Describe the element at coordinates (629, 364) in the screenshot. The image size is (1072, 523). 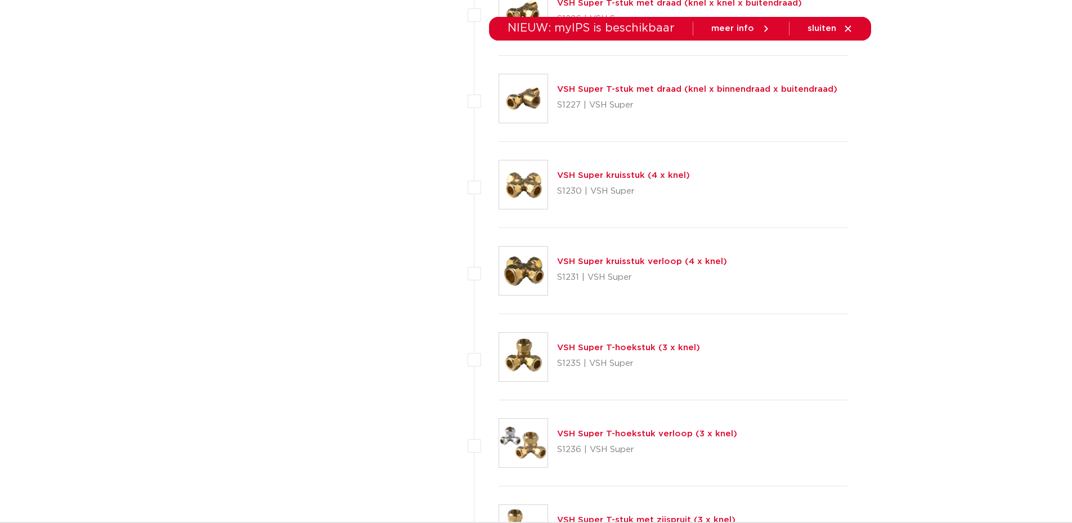
I see `p: S1235 | VSH Super` at that location.